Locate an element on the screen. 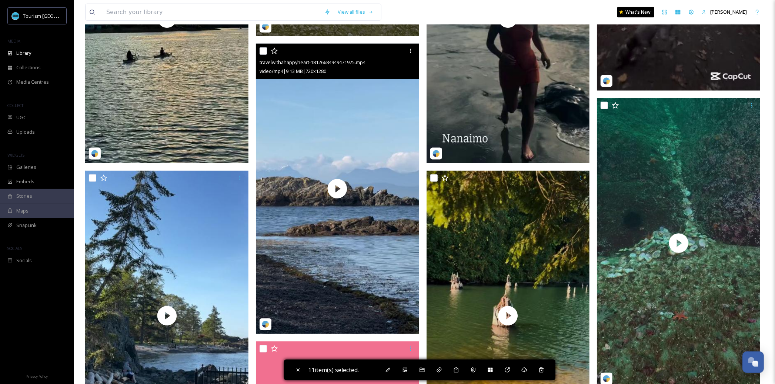 The height and width of the screenshot is (384, 775). span: SnapLink is located at coordinates (26, 225).